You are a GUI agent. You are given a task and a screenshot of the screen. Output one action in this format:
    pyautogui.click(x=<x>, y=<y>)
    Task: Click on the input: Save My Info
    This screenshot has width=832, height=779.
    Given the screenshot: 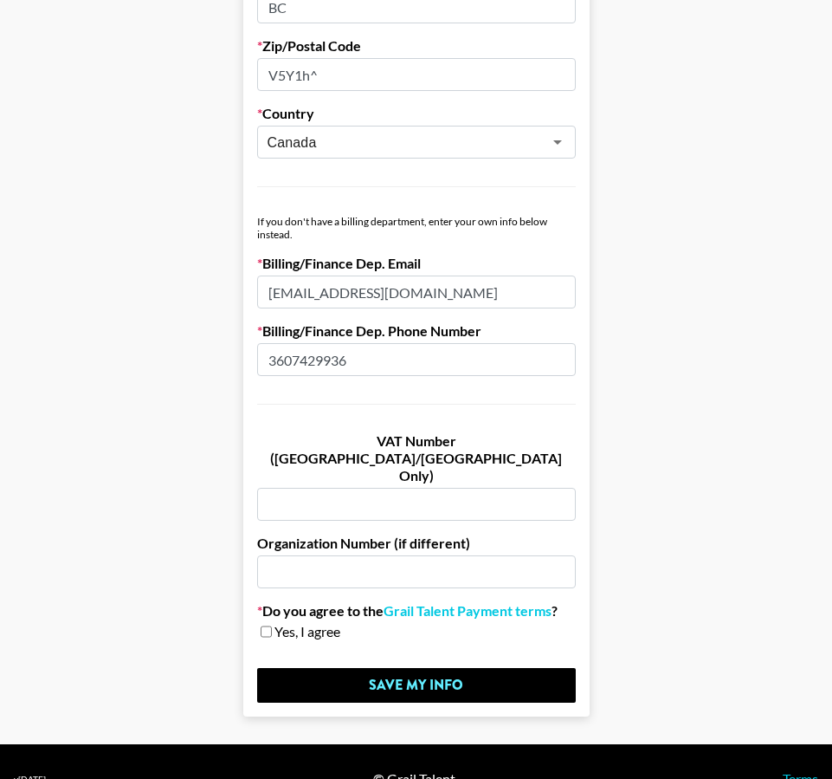 What is the action you would take?
    pyautogui.click(x=417, y=685)
    